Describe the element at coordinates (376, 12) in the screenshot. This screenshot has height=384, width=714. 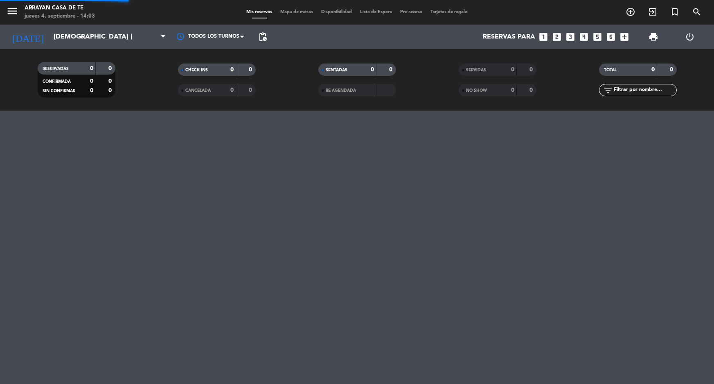
I see `span: Lista de Espera` at that location.